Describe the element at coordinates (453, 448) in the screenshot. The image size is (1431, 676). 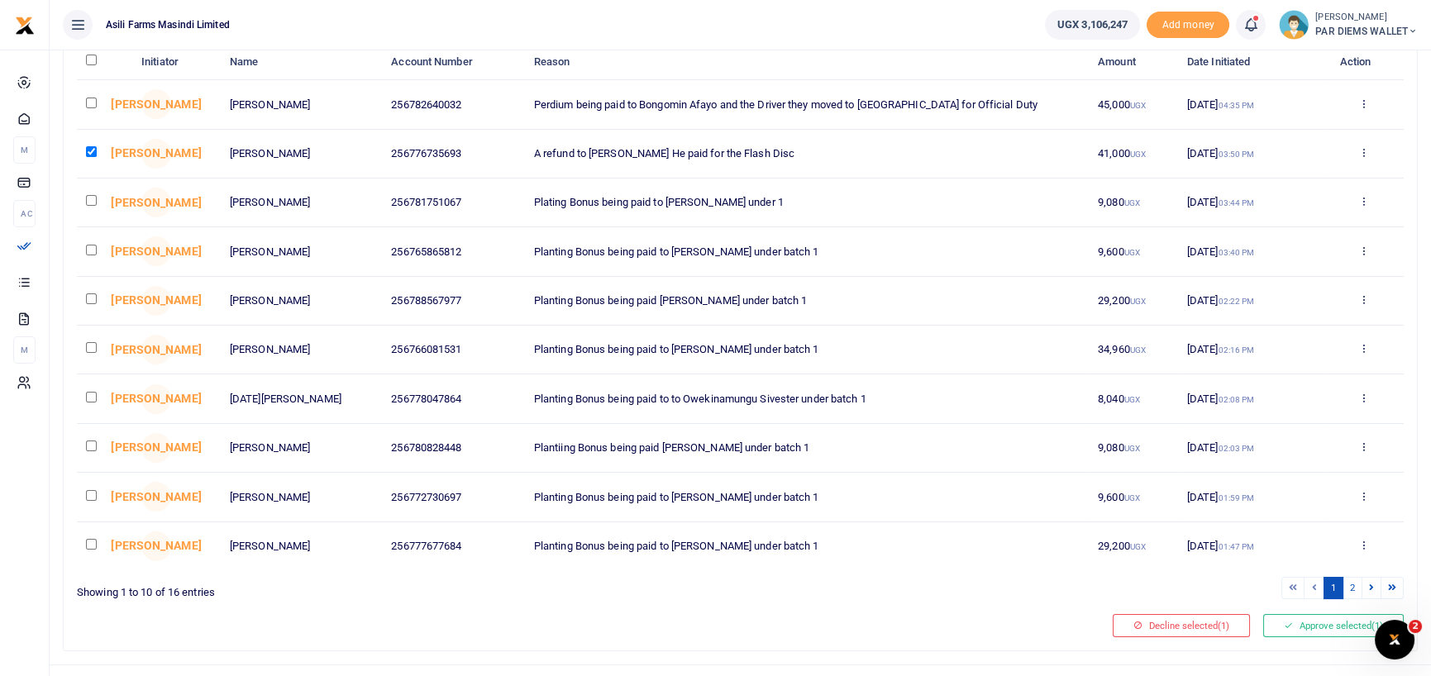
I see `td: 256780828448` at that location.